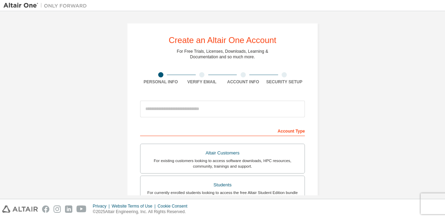 The height and width of the screenshot is (219, 445). I want to click on img: instagram.svg, so click(57, 209).